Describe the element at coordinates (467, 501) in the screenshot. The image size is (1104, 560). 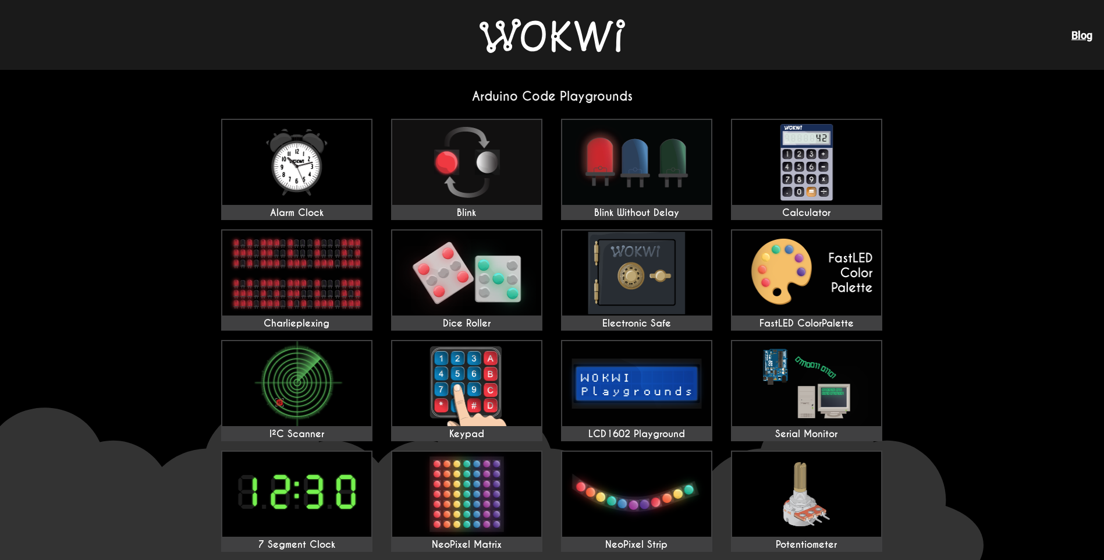
I see `a: NeoPixel Matrix` at that location.